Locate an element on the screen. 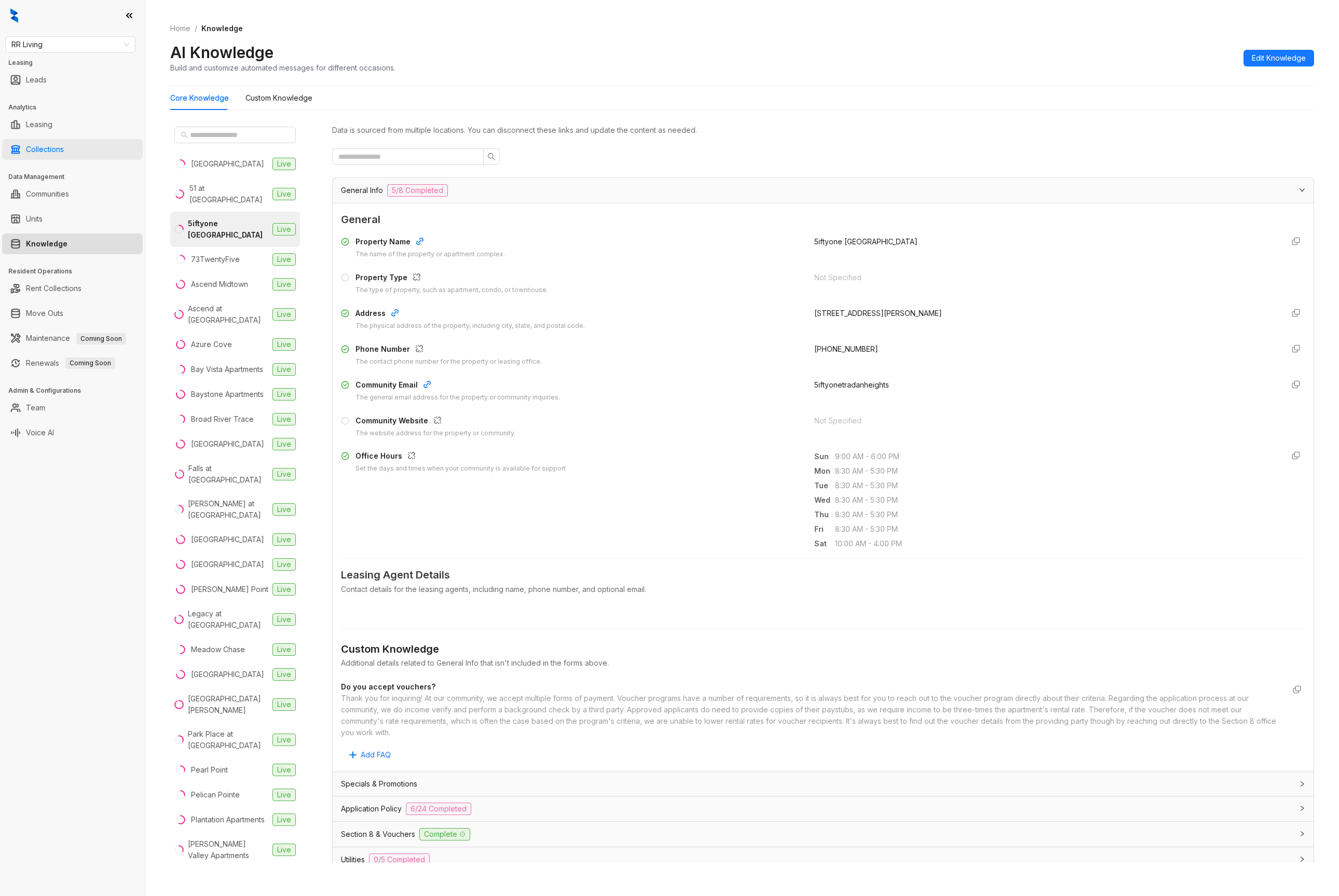  li: Team is located at coordinates (72, 408).